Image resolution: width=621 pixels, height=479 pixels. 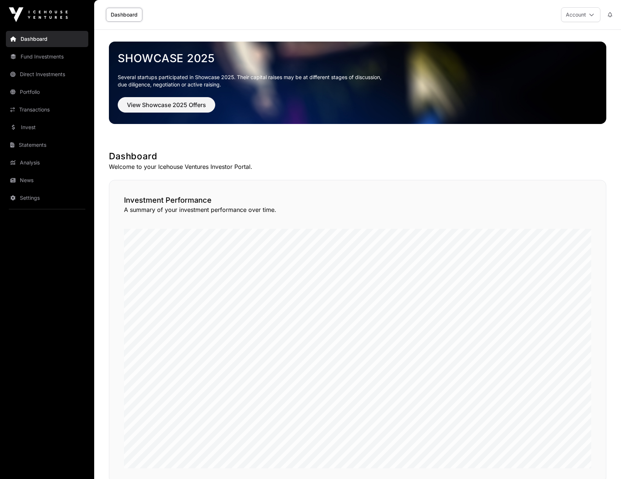 What do you see at coordinates (47, 110) in the screenshot?
I see `a: Transactions` at bounding box center [47, 110].